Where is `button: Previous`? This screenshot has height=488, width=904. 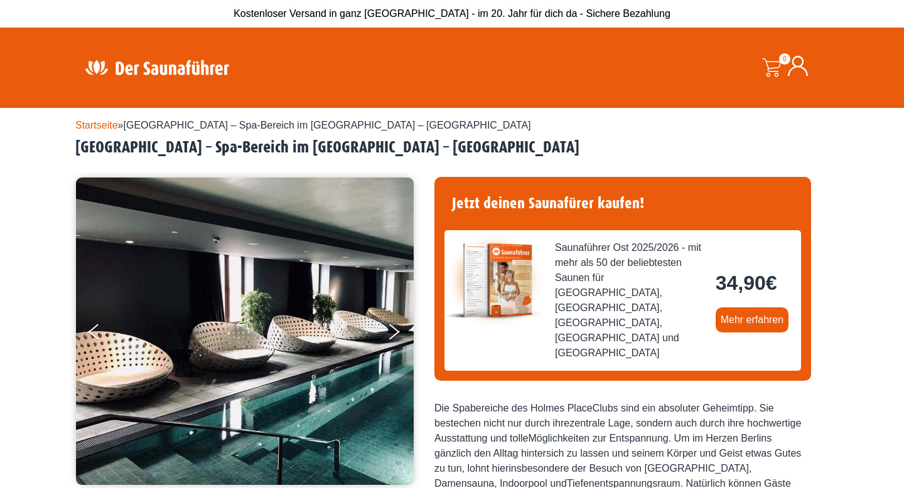 button: Previous is located at coordinates (104, 334).